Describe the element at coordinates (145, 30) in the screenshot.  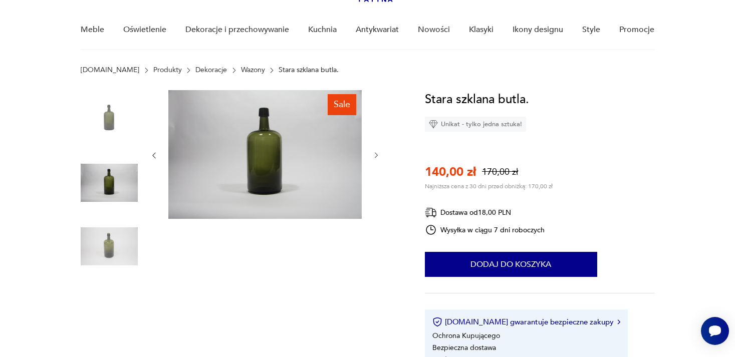
I see `a: Oświetlenie` at that location.